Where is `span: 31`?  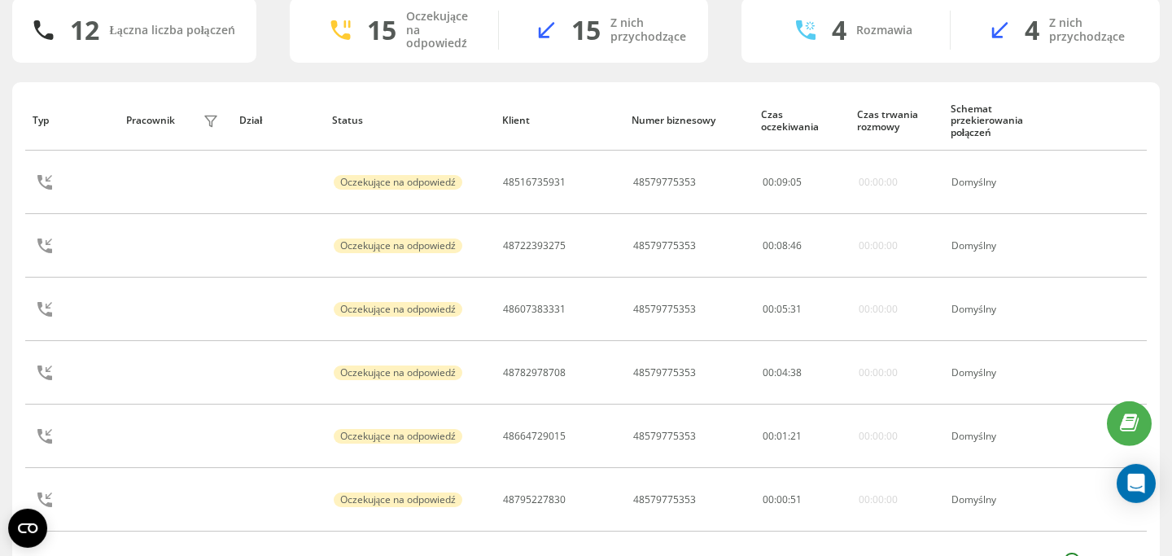
span: 31 is located at coordinates (796, 308).